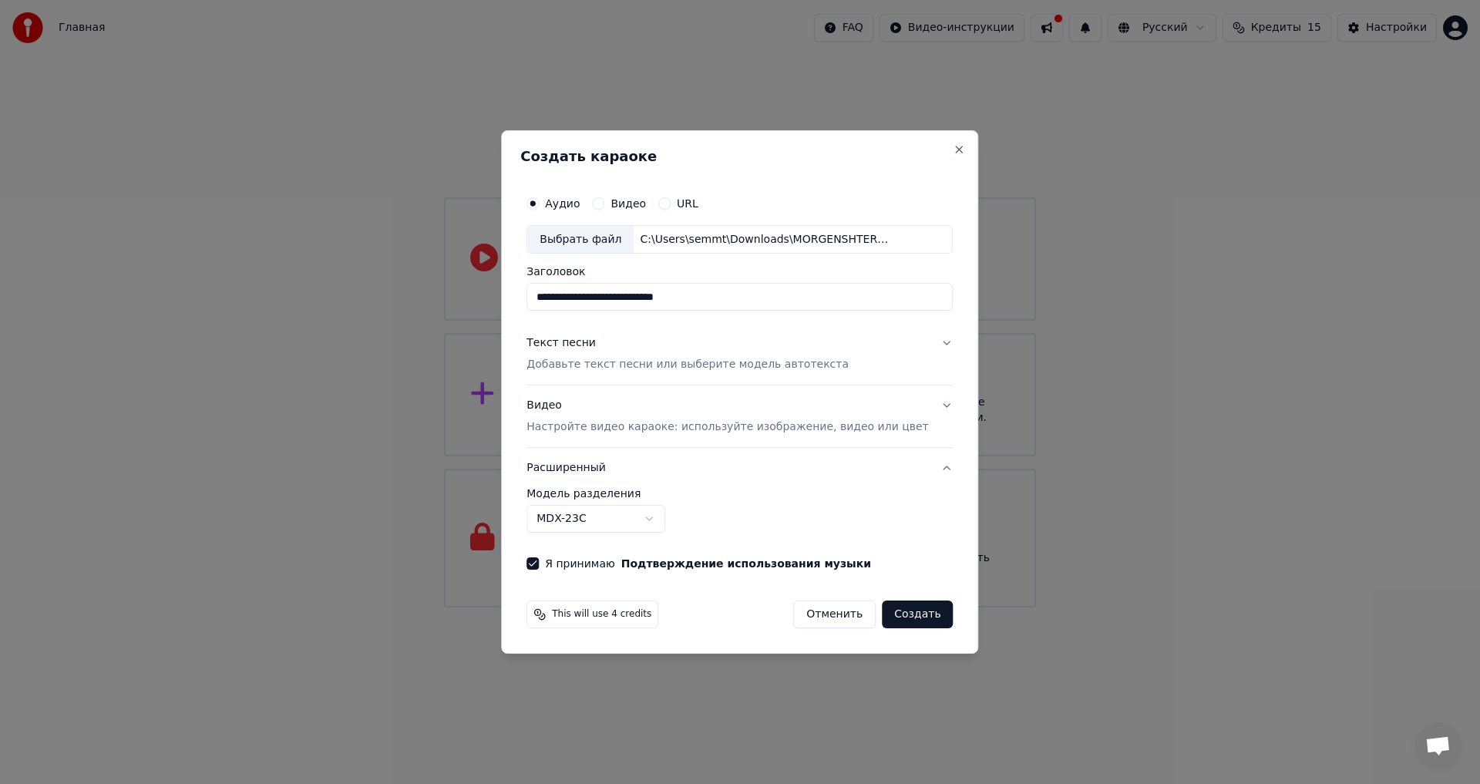  I want to click on p: Добавьте текст песни или выберите модель автотекста, so click(688, 365).